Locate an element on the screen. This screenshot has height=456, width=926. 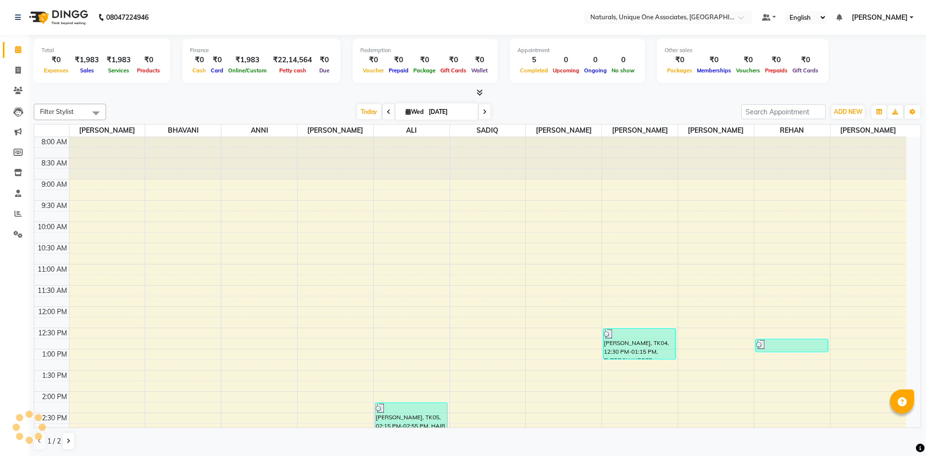
div: 10:00 AM is located at coordinates (52, 227).